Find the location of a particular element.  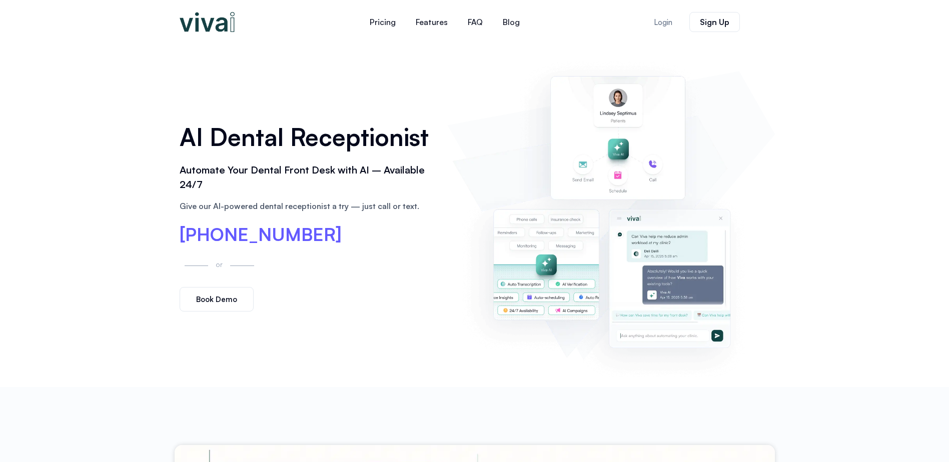

span: Sign Up is located at coordinates (714, 22).